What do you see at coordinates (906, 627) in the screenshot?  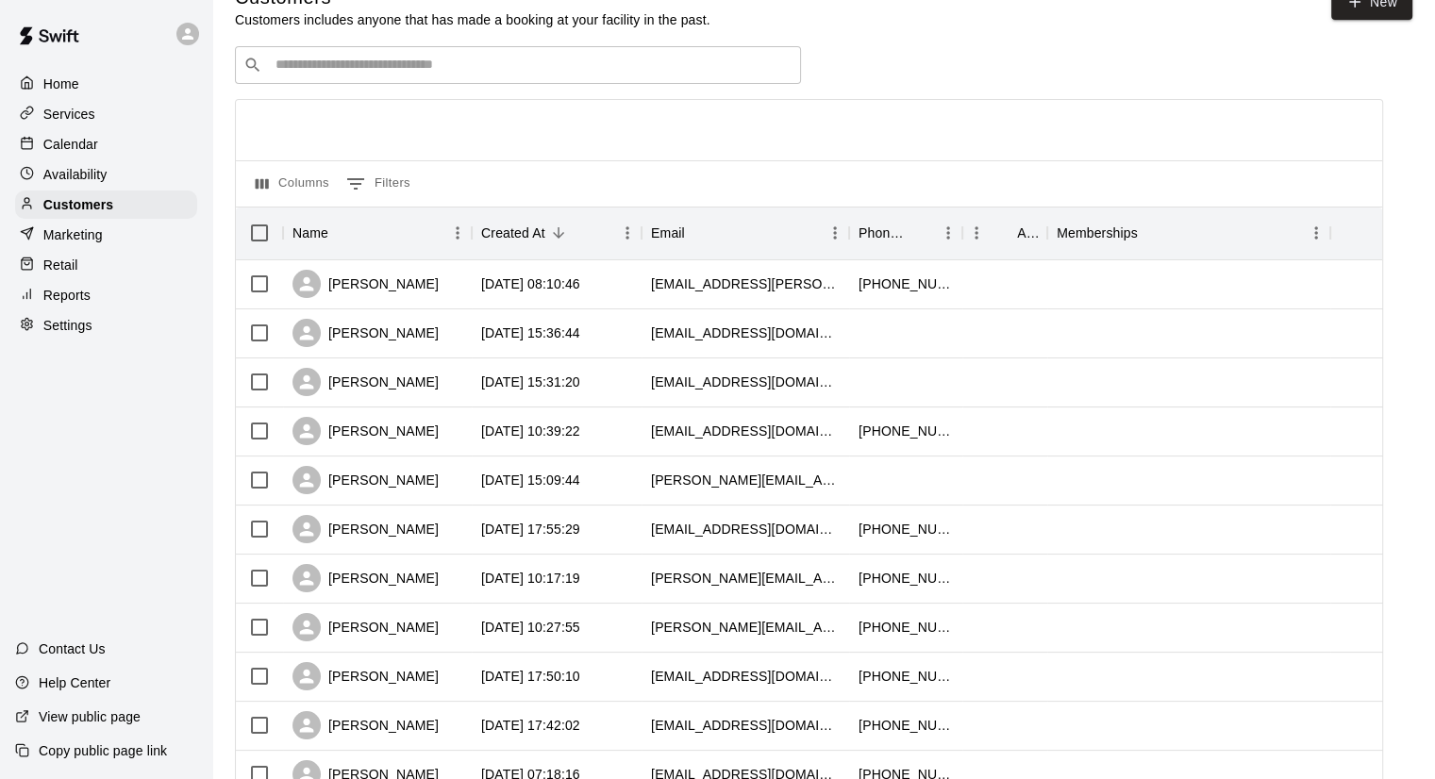 I see `div: +17038509075` at bounding box center [906, 627].